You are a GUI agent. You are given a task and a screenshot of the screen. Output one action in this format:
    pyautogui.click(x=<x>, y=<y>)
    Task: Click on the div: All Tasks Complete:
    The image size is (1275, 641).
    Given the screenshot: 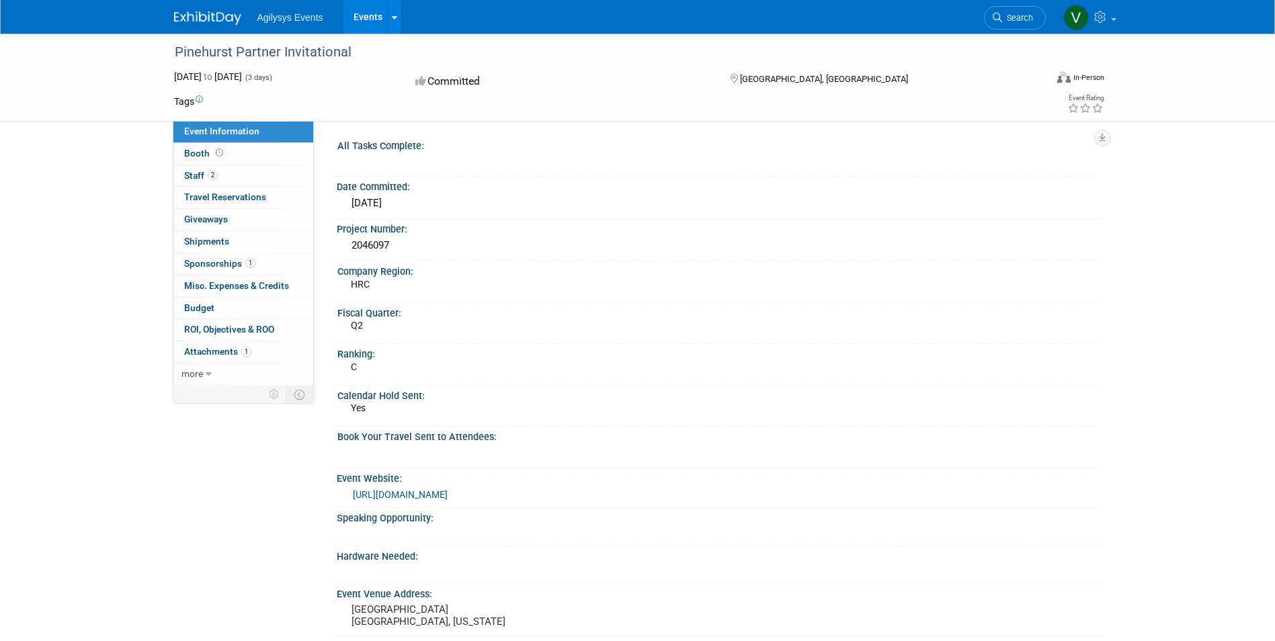 What is the action you would take?
    pyautogui.click(x=717, y=144)
    